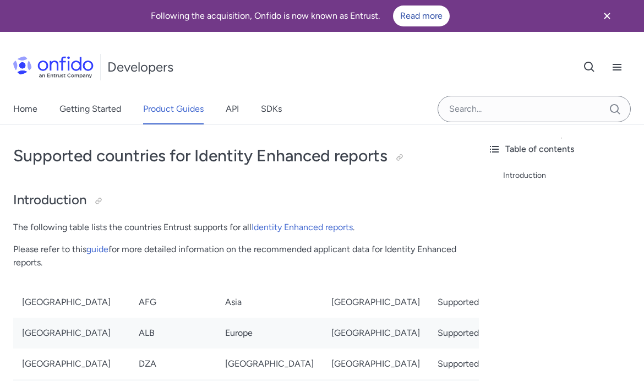 This screenshot has width=644, height=381. Describe the element at coordinates (569, 176) in the screenshot. I see `a: Introduction` at that location.